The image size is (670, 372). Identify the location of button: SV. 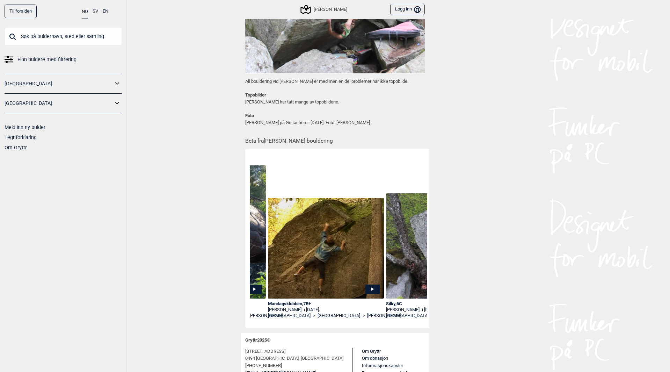
(95, 11).